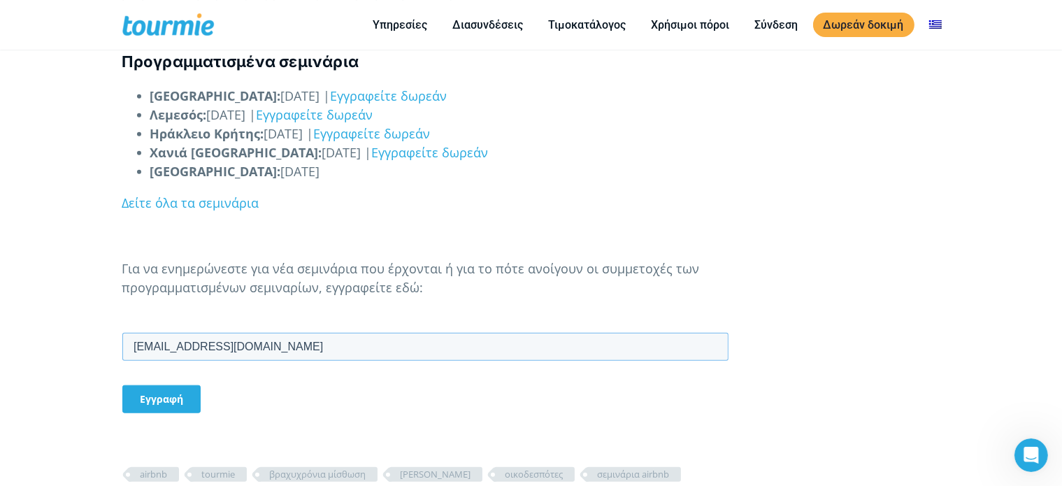 The height and width of the screenshot is (486, 1062). Describe the element at coordinates (534, 474) in the screenshot. I see `a: οικοδεσπότες` at that location.